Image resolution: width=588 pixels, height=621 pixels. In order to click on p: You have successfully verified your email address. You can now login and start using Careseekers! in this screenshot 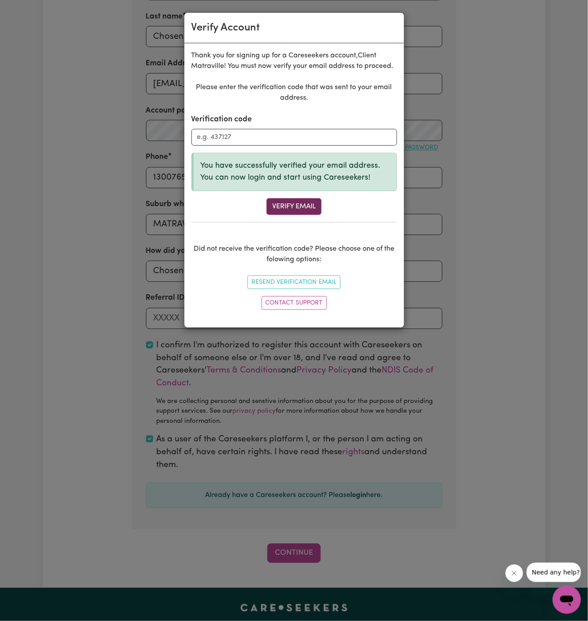, I will do `click(295, 172)`.